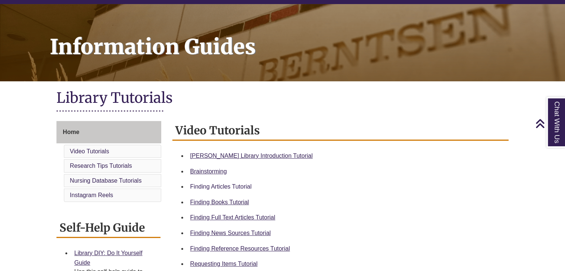 The width and height of the screenshot is (565, 271). I want to click on a: Finding Articles Tutorial, so click(221, 186).